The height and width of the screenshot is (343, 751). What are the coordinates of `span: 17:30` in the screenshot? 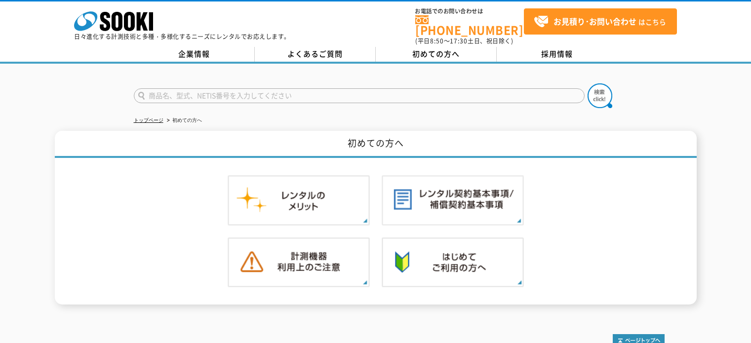 It's located at (459, 41).